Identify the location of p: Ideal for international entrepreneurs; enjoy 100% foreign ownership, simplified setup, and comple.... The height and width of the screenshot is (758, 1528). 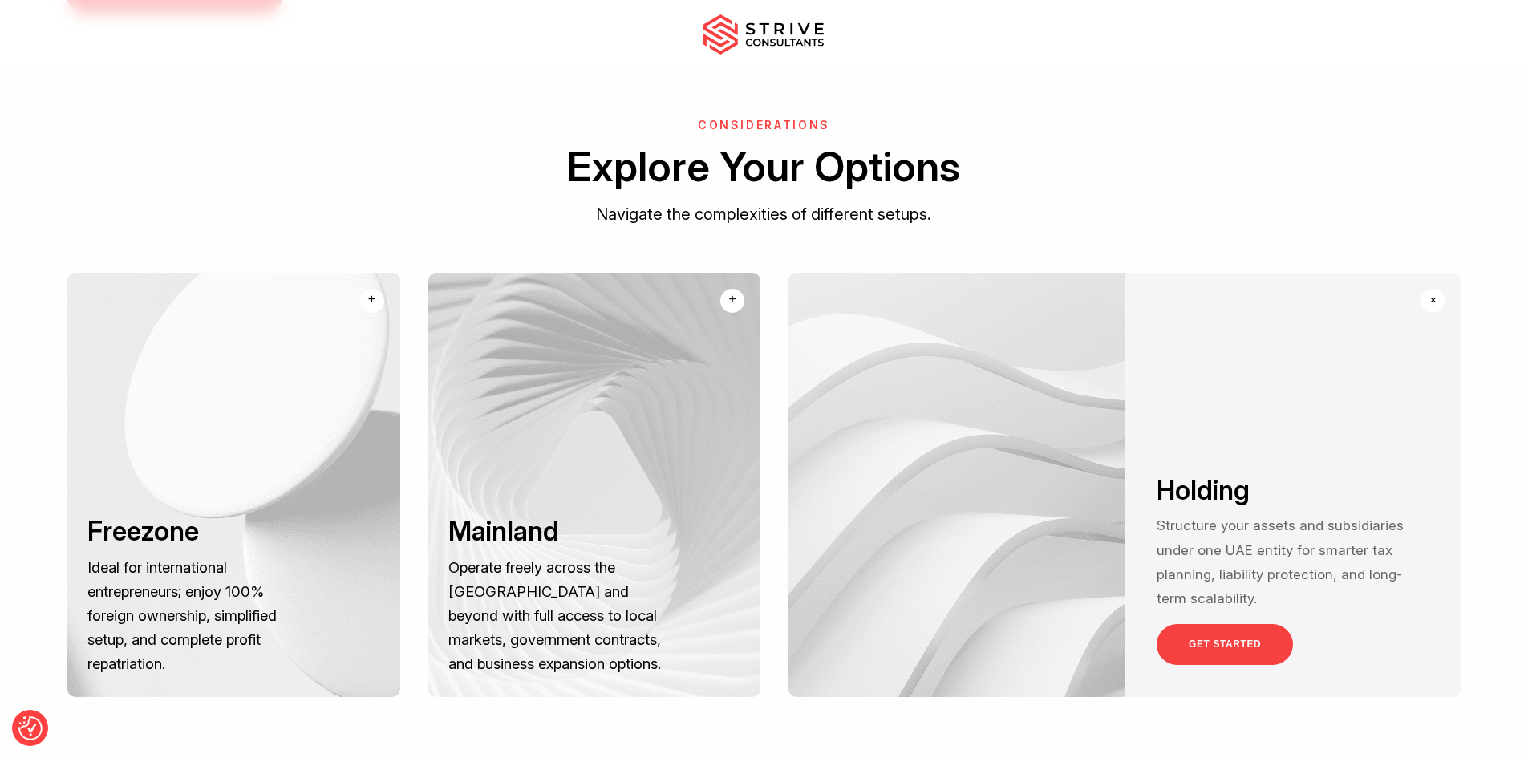
(200, 615).